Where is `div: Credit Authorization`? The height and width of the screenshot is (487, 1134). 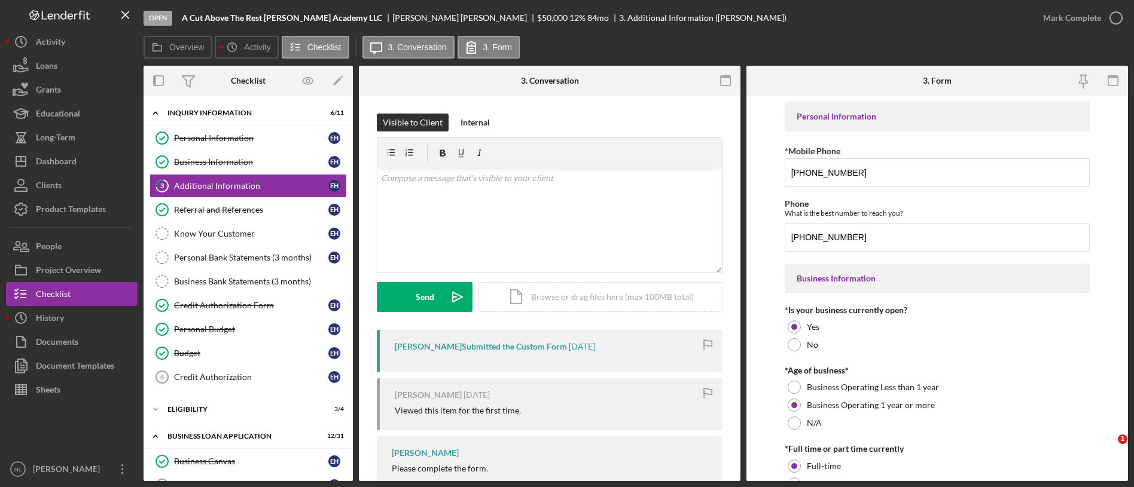
div: Credit Authorization is located at coordinates (251, 377).